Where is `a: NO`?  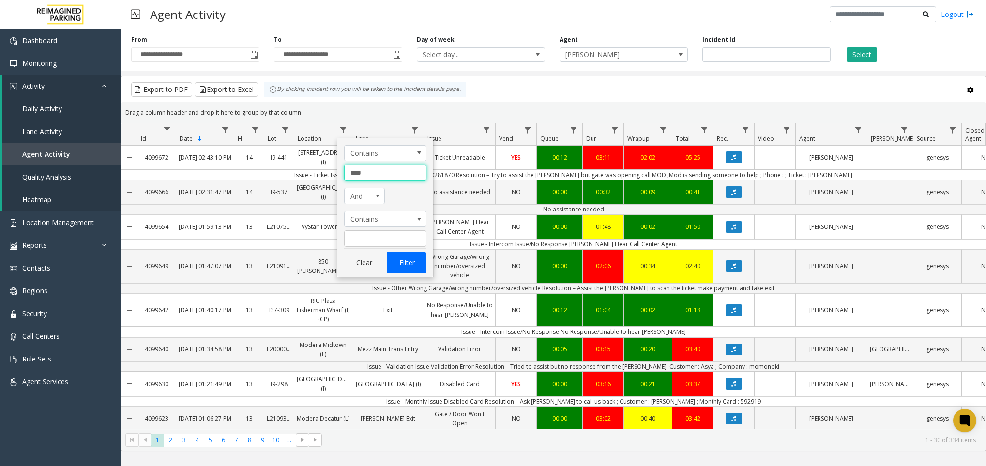
a: NO is located at coordinates (516, 418).